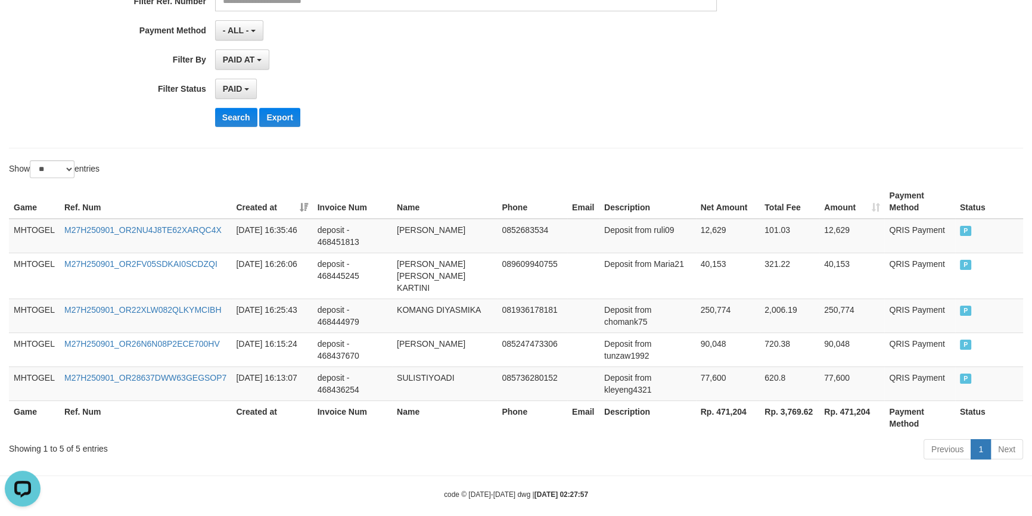 This screenshot has width=1032, height=516. Describe the element at coordinates (728, 349) in the screenshot. I see `td: 90,048` at that location.